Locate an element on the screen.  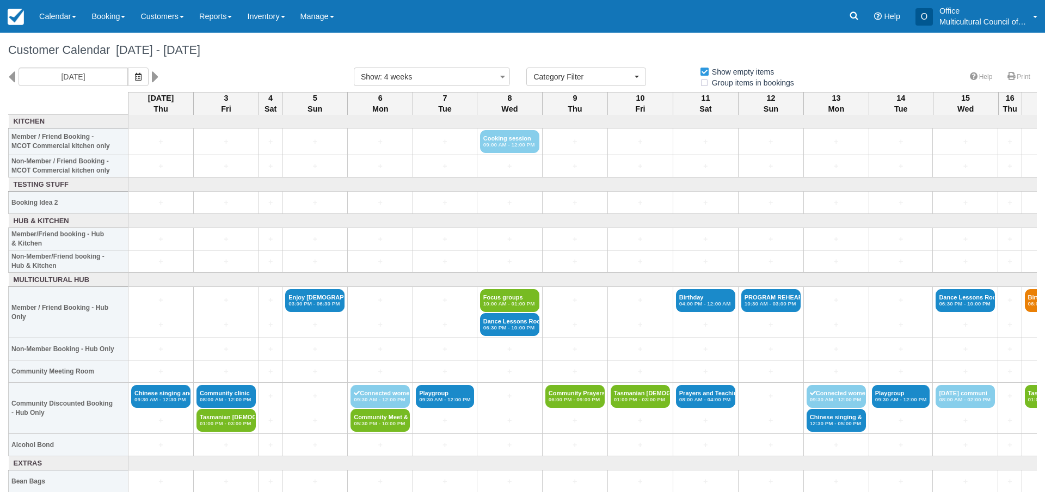
em: 08:00 AM - 12:00 PM is located at coordinates (226, 399).